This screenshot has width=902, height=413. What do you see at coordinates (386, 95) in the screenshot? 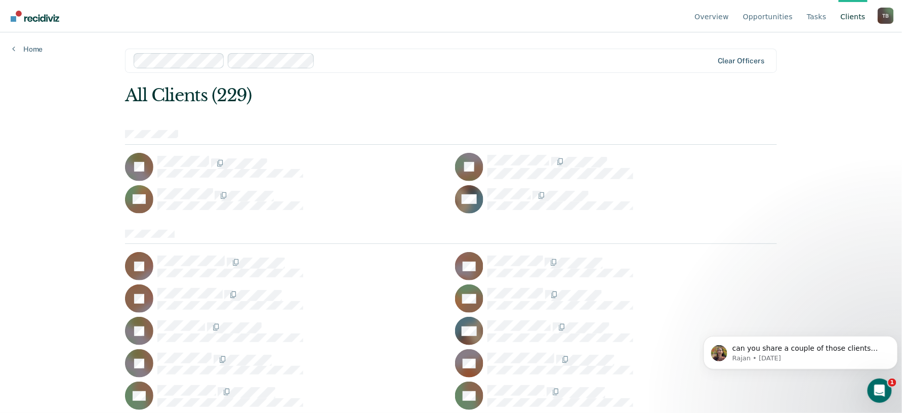
I see `div: All Clients (229)` at bounding box center [386, 95].